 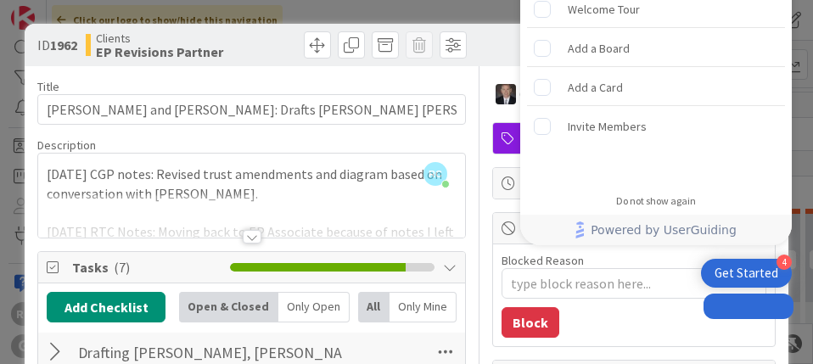 I want to click on label: Blocked Reason, so click(x=542, y=260).